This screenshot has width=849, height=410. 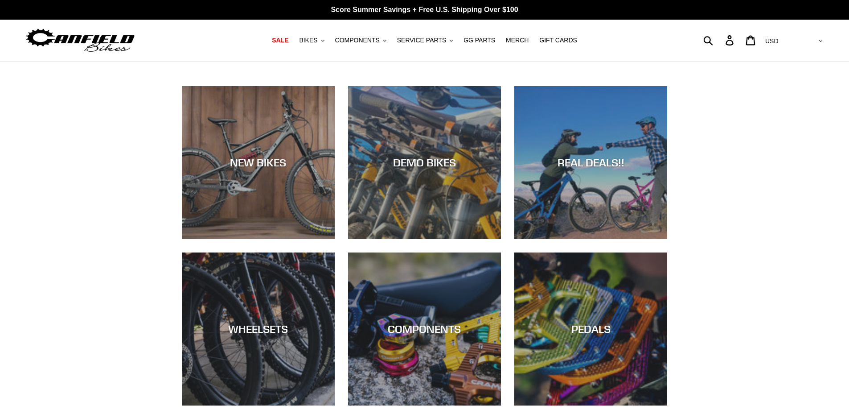 What do you see at coordinates (361, 40) in the screenshot?
I see `button: COMPONENTS` at bounding box center [361, 40].